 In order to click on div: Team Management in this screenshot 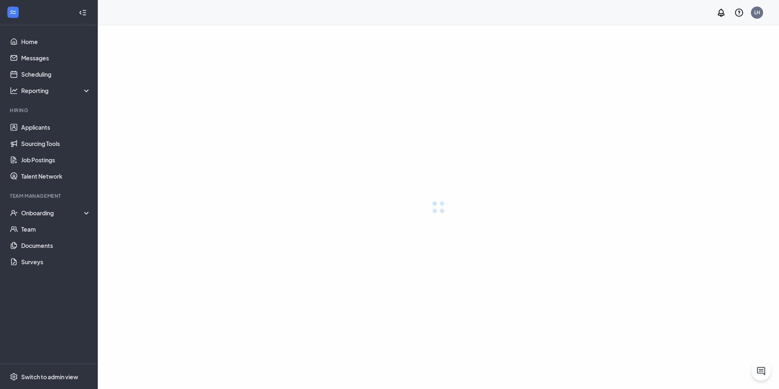, I will do `click(49, 196)`.